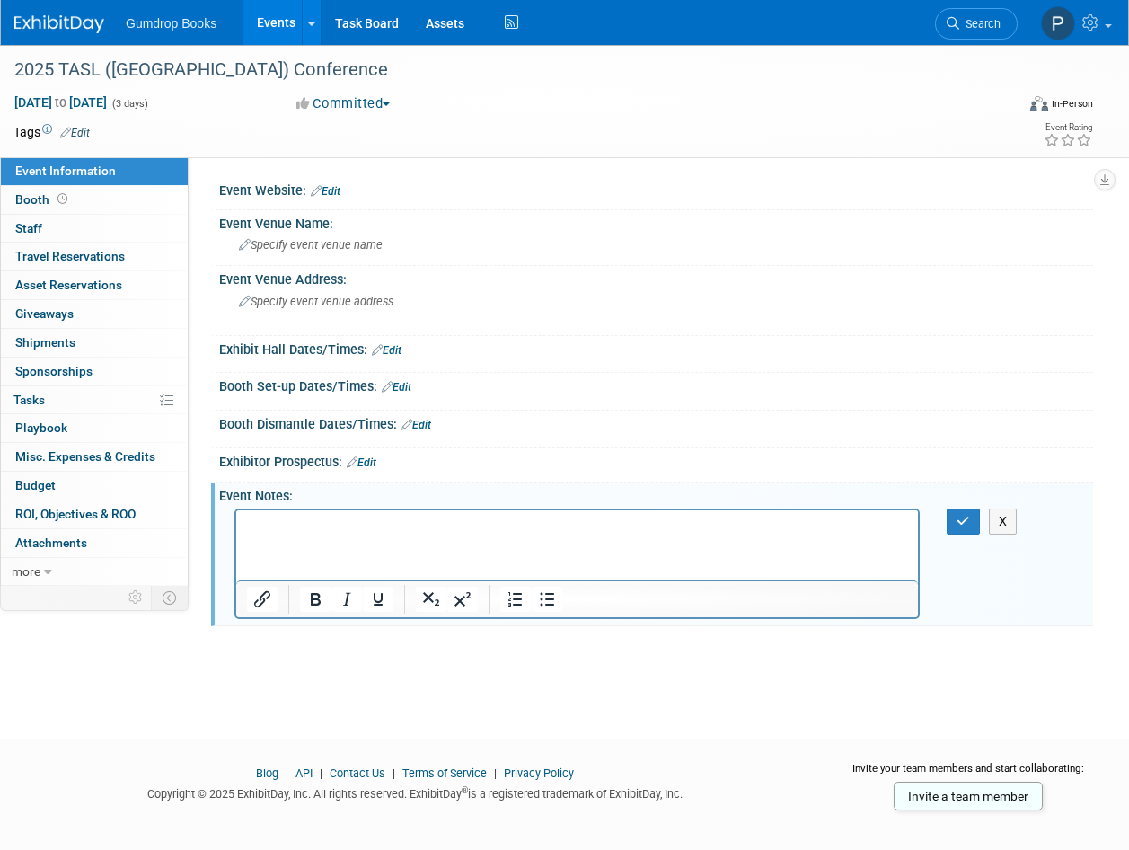 Image resolution: width=1129 pixels, height=850 pixels. I want to click on a: ROI, Objectives & ROO, so click(94, 514).